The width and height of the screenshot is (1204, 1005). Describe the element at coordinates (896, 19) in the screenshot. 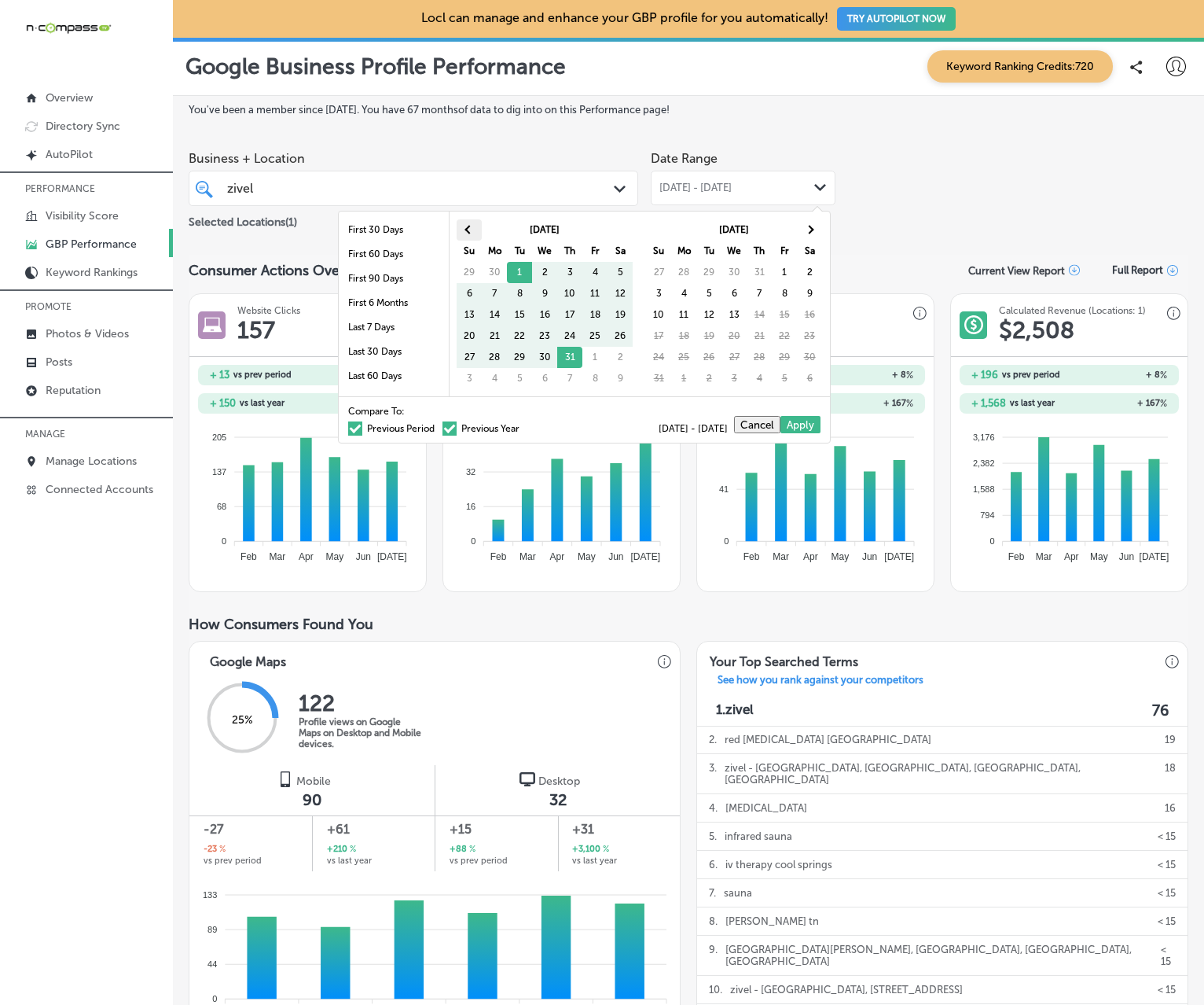

I see `button: TRY AUTOPILOT NOW` at that location.